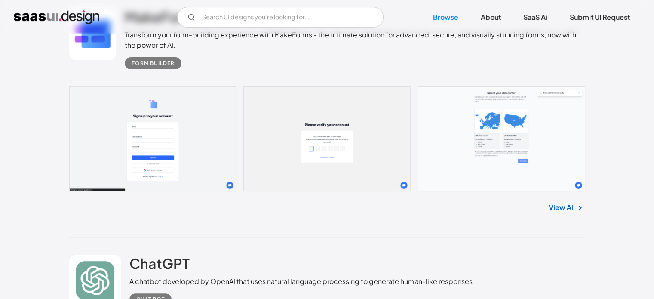 The width and height of the screenshot is (654, 299). I want to click on input: Search UI designs you're looking for..., so click(280, 17).